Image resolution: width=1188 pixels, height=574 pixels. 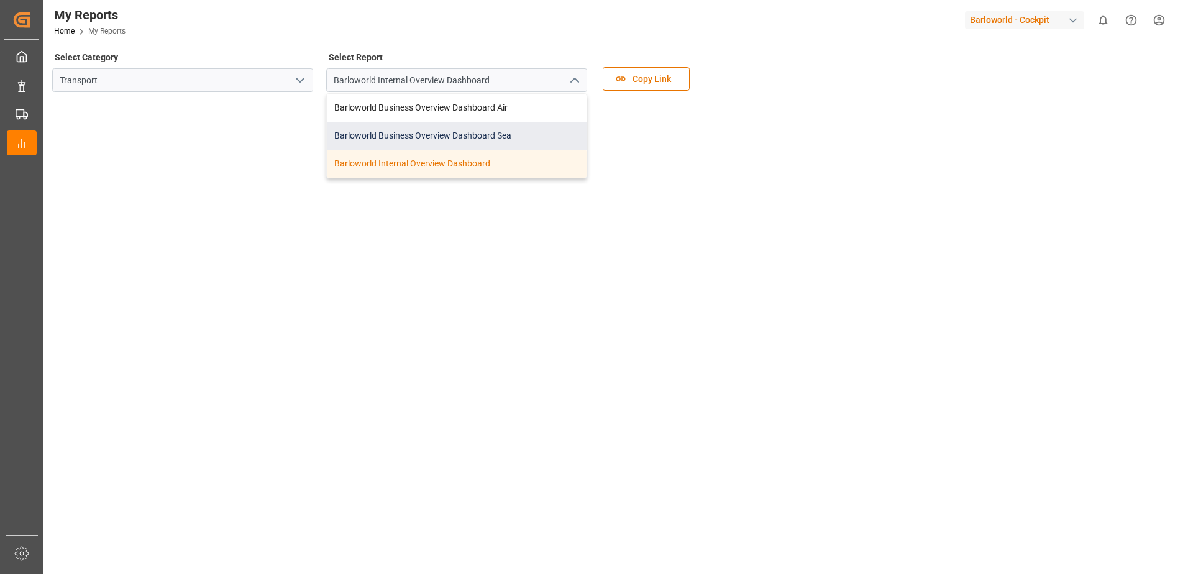 I want to click on label: Select Category, so click(x=86, y=57).